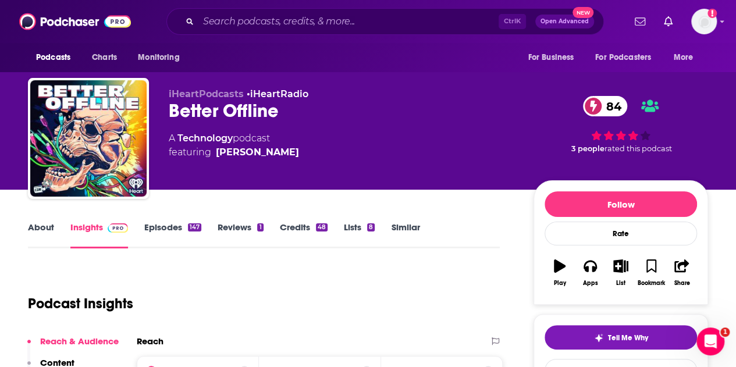 Image resolution: width=736 pixels, height=367 pixels. Describe the element at coordinates (260, 227) in the screenshot. I see `div: 1` at that location.